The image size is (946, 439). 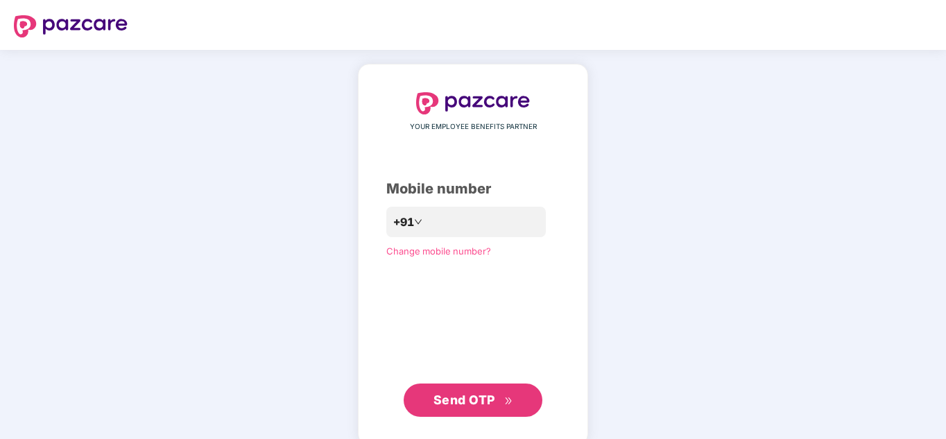 I want to click on span: down, so click(x=418, y=222).